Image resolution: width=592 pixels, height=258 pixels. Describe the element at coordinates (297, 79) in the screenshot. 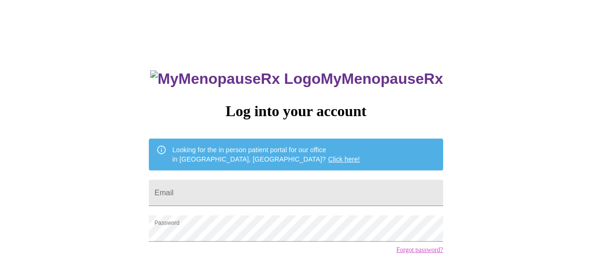

I see `h3: MyMenopauseRx` at that location.